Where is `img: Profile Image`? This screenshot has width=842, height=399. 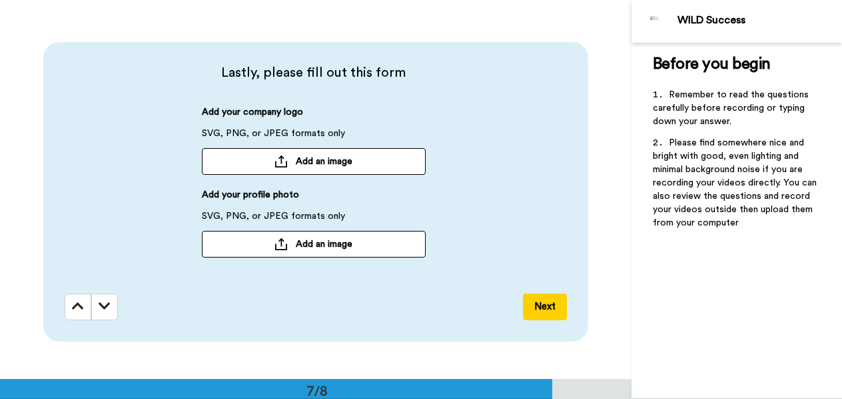 img: Profile Image is located at coordinates (655, 21).